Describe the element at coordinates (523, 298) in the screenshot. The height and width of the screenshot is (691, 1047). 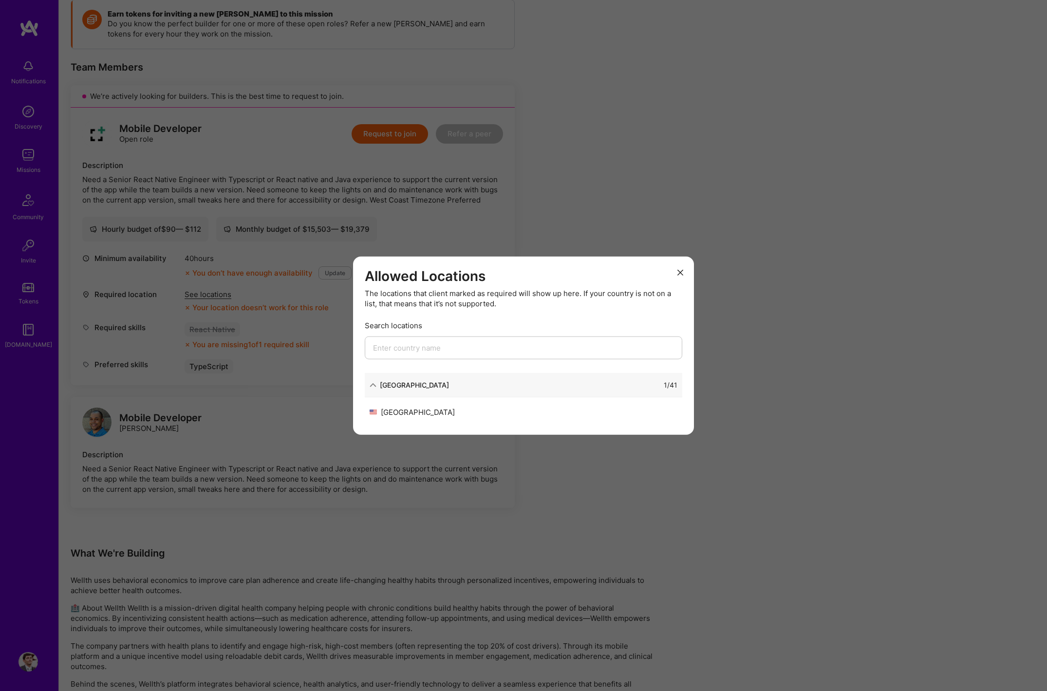
I see `div: The locations that client marked as required will show up here. If your country is not on a list,...` at that location.